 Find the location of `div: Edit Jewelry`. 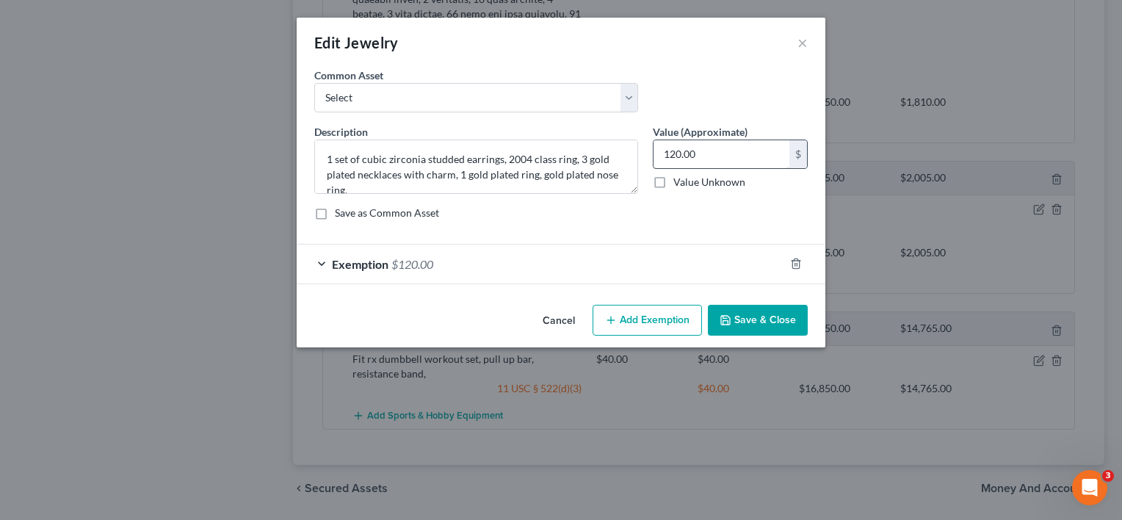

div: Edit Jewelry is located at coordinates (356, 43).